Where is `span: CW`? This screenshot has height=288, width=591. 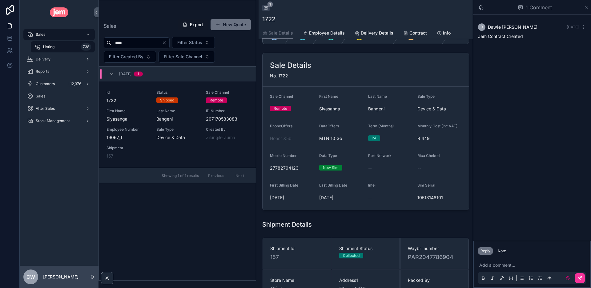
span: CW is located at coordinates (31, 276).